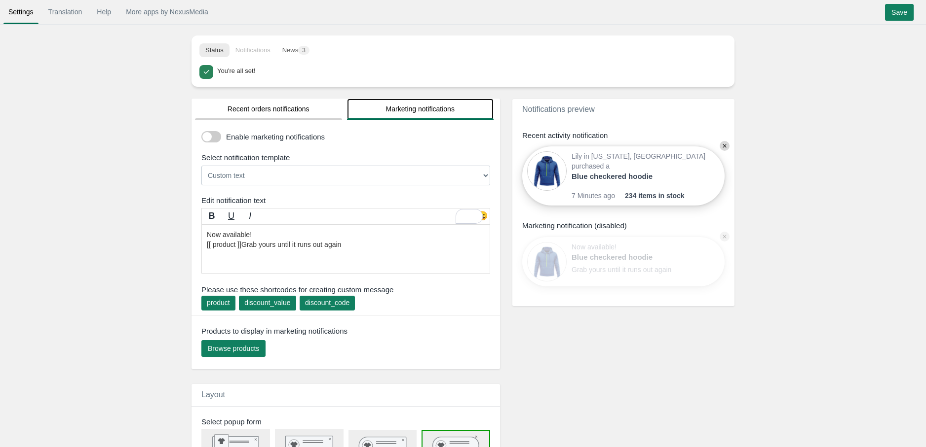  Describe the element at coordinates (218, 303) in the screenshot. I see `div: product` at that location.